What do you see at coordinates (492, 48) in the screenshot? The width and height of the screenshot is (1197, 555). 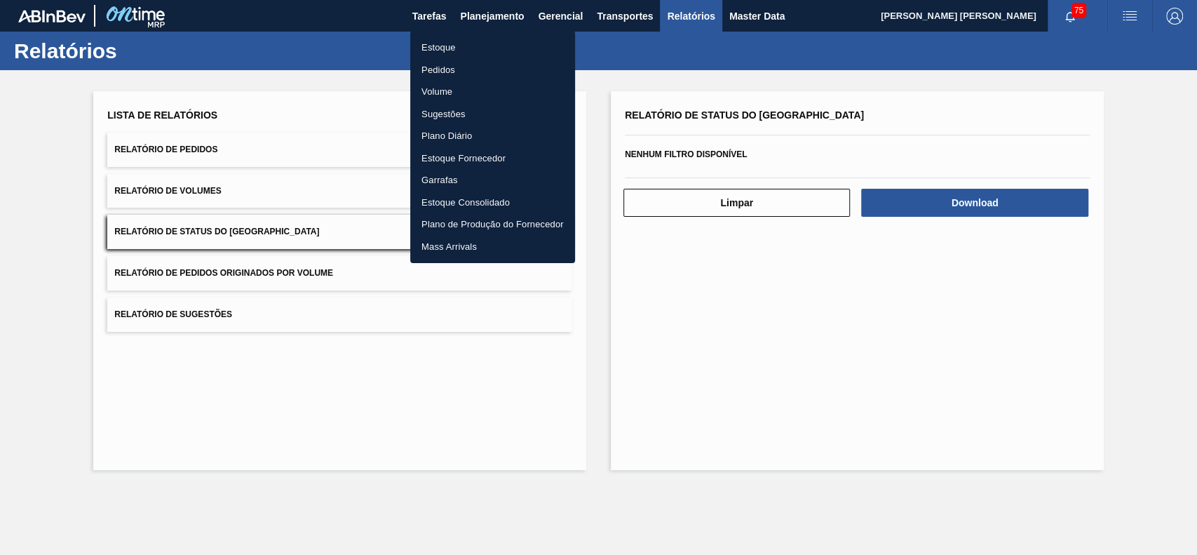 I see `li: Estoque` at bounding box center [492, 48].